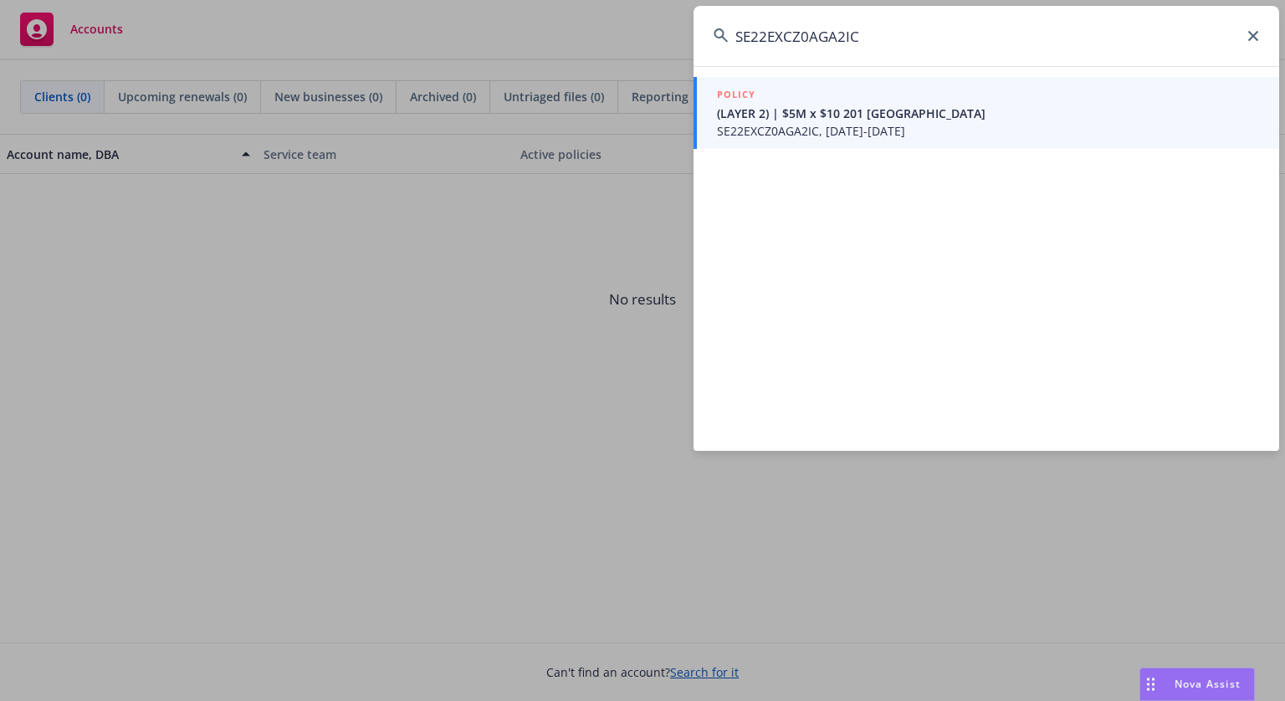 This screenshot has width=1285, height=701. Describe the element at coordinates (986, 36) in the screenshot. I see `input: Search...` at that location.